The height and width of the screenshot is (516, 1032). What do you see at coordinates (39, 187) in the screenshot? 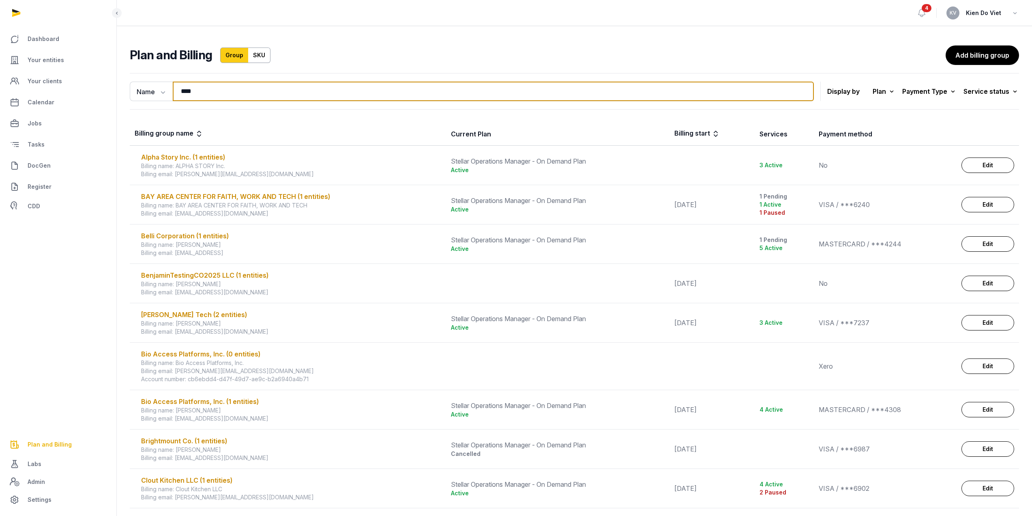
I see `span: Register` at bounding box center [39, 187].